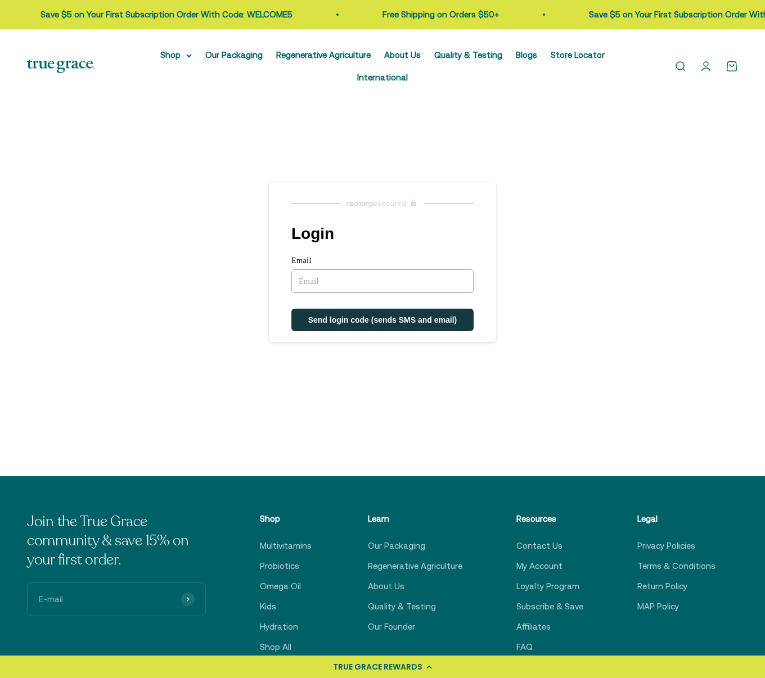 This screenshot has height=678, width=765. Describe the element at coordinates (276, 647) in the screenshot. I see `a: Shop All` at that location.